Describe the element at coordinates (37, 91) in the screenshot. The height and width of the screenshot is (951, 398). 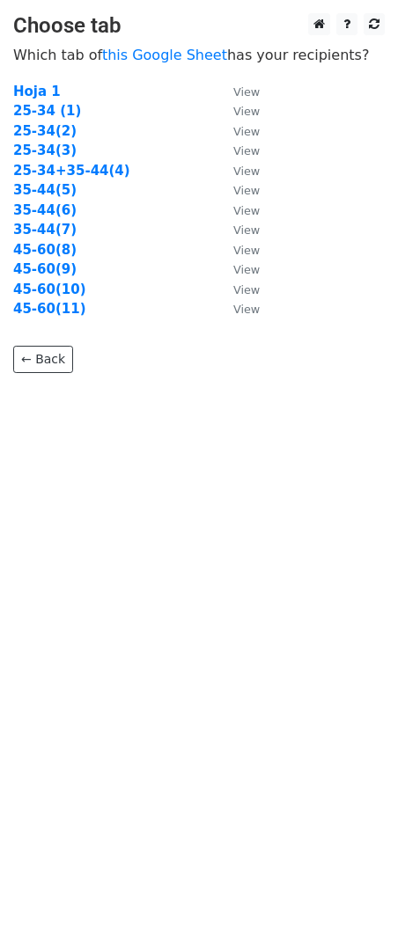
I see `strong: Hoja 1` at that location.